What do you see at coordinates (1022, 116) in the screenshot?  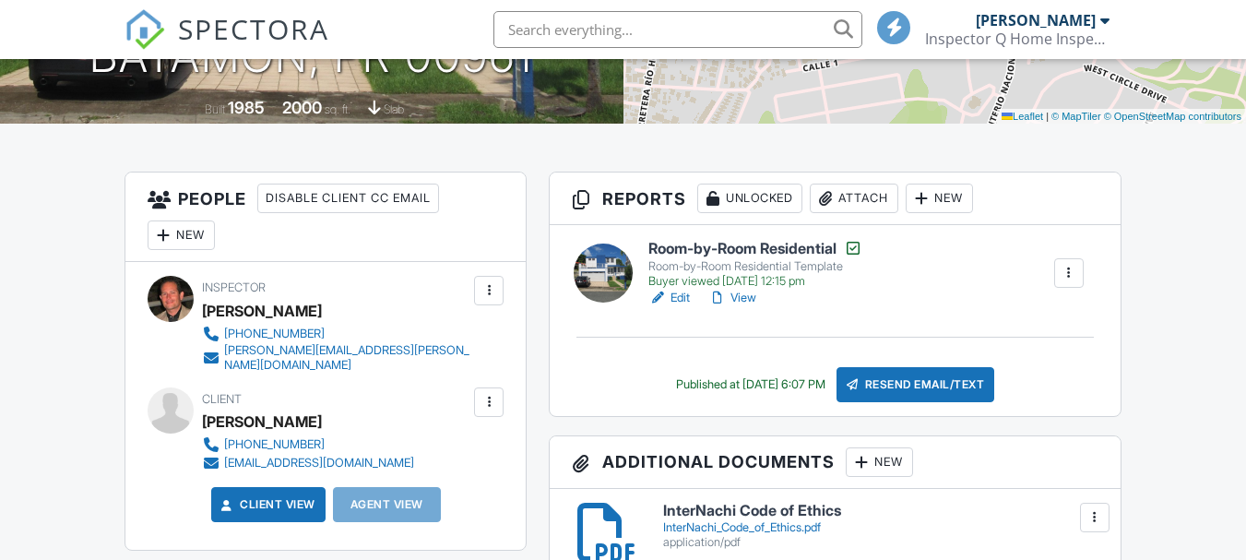 I see `a: Leaflet` at bounding box center [1022, 116].